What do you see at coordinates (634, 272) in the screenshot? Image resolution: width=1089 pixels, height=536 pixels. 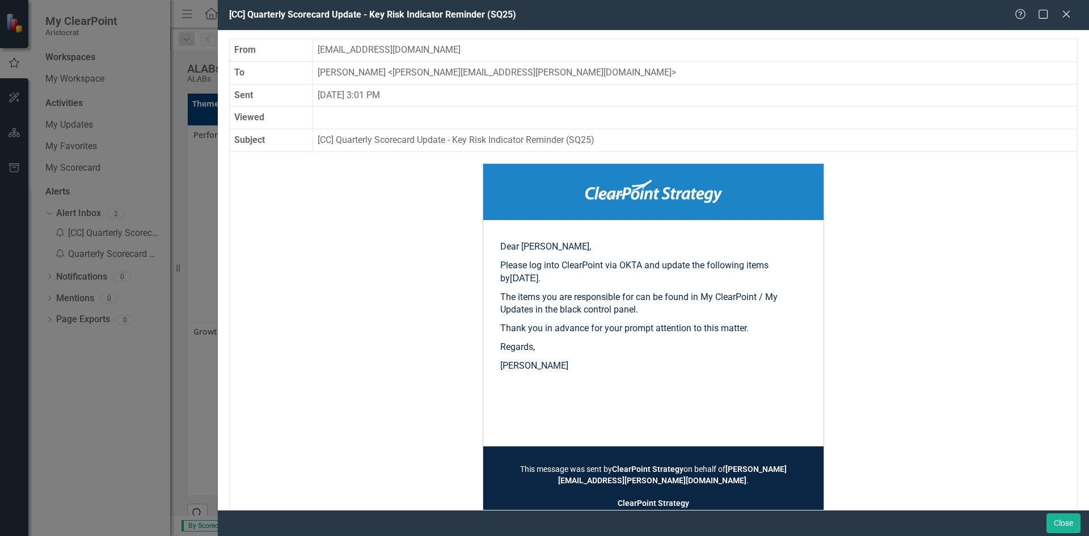 I see `span: Please log into ClearPoint via OKTA and update the following items by .` at bounding box center [634, 272].